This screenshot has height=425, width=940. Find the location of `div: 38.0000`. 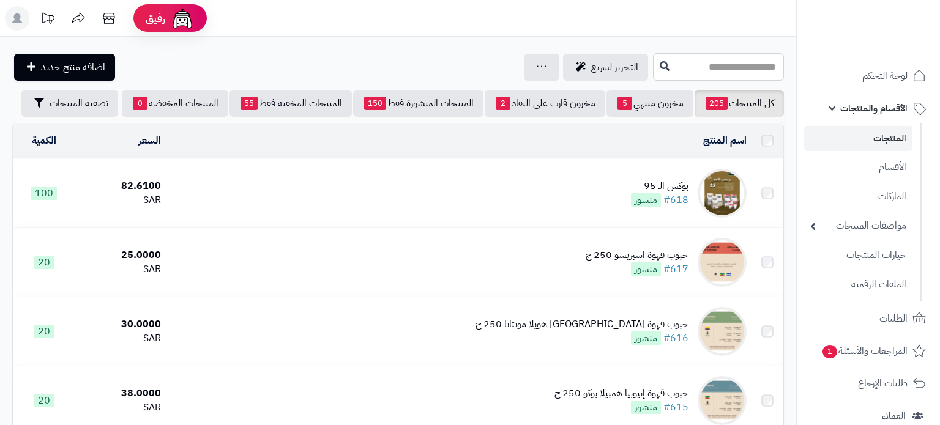

div: 38.0000 is located at coordinates (121, 393).